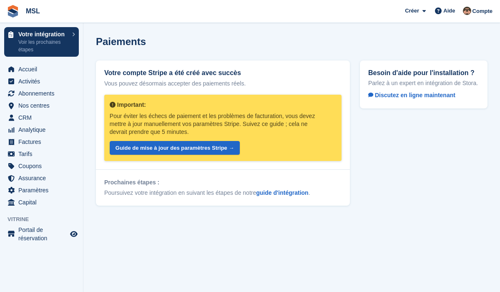  Describe the element at coordinates (412, 11) in the screenshot. I see `span: Créer` at that location.